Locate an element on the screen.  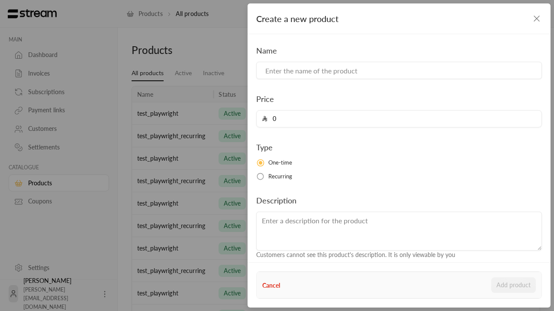
label: Price is located at coordinates (265, 99).